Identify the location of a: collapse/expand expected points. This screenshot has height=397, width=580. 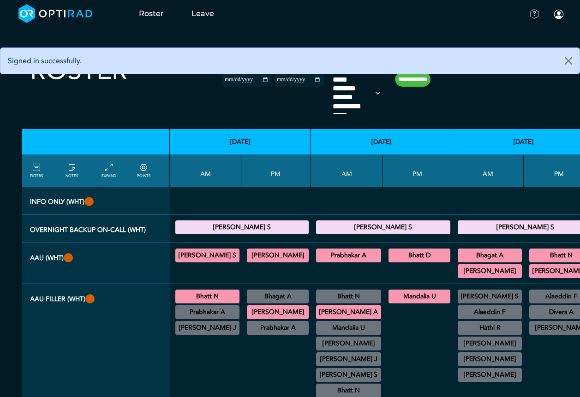
(143, 171).